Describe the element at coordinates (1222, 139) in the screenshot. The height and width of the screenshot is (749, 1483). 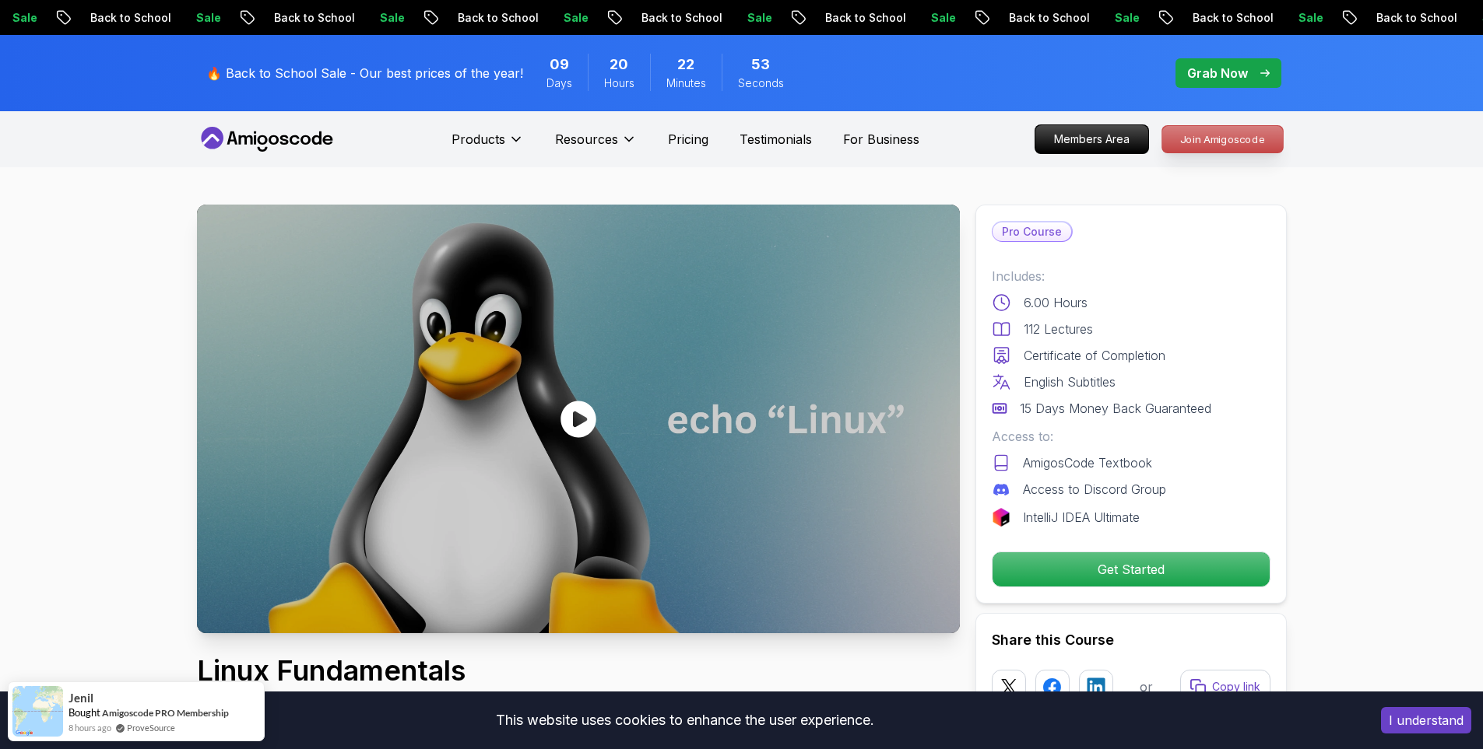
I see `p: Join Amigoscode` at that location.